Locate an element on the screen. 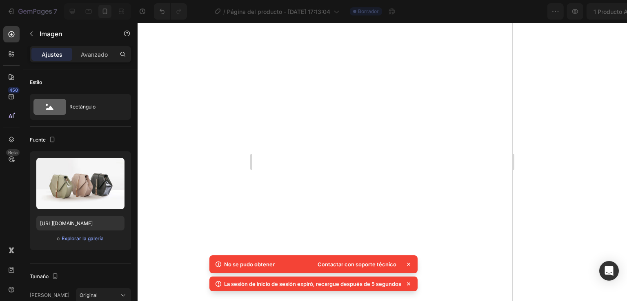 Image resolution: width=627 pixels, height=301 pixels. font: Explorar la galería is located at coordinates (82, 238).